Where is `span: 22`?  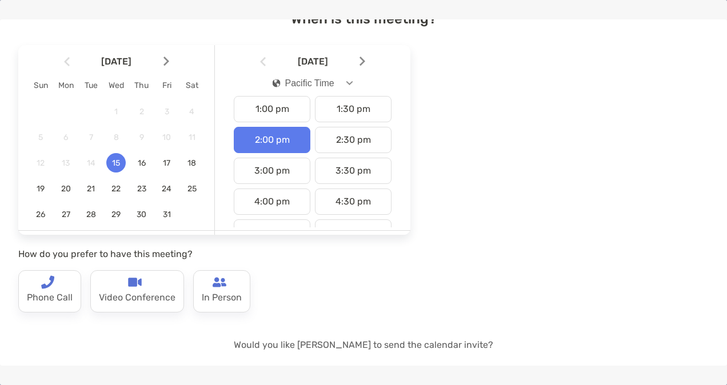 span: 22 is located at coordinates (116, 189).